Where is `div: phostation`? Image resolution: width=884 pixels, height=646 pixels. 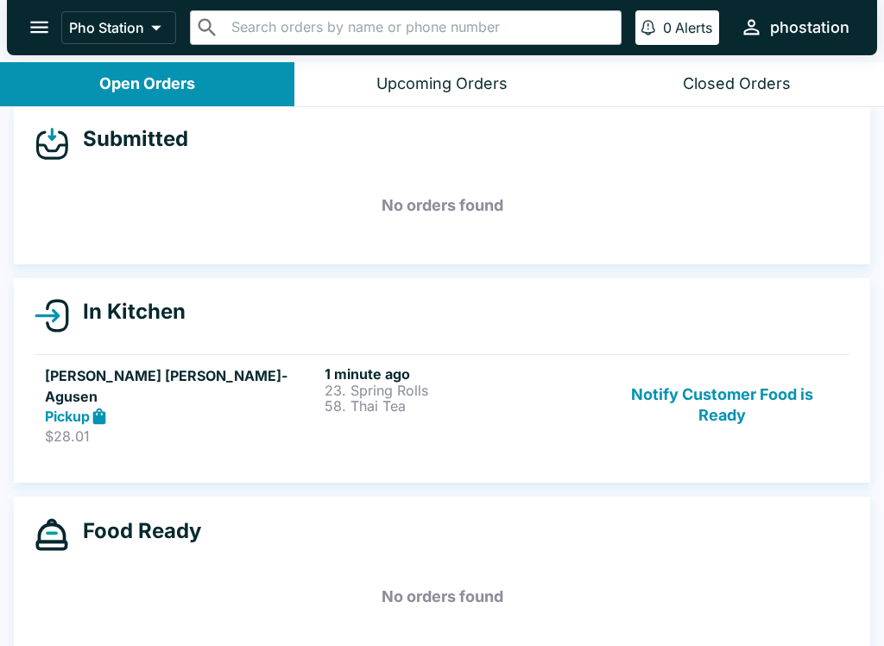
div: phostation is located at coordinates (810, 28).